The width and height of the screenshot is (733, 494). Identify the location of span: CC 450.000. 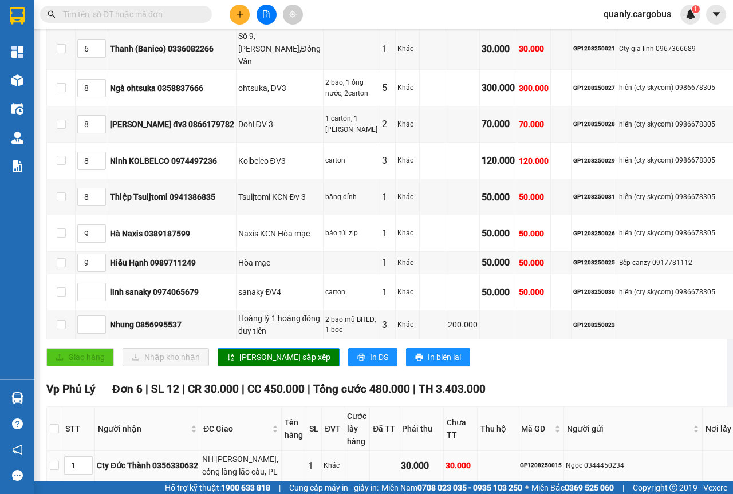
(276, 389).